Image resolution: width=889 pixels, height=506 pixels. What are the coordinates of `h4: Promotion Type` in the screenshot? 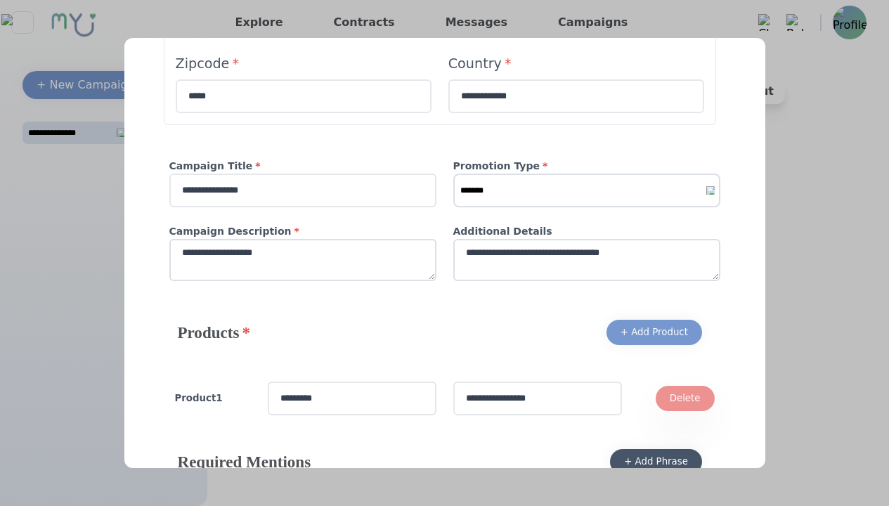 It's located at (587, 166).